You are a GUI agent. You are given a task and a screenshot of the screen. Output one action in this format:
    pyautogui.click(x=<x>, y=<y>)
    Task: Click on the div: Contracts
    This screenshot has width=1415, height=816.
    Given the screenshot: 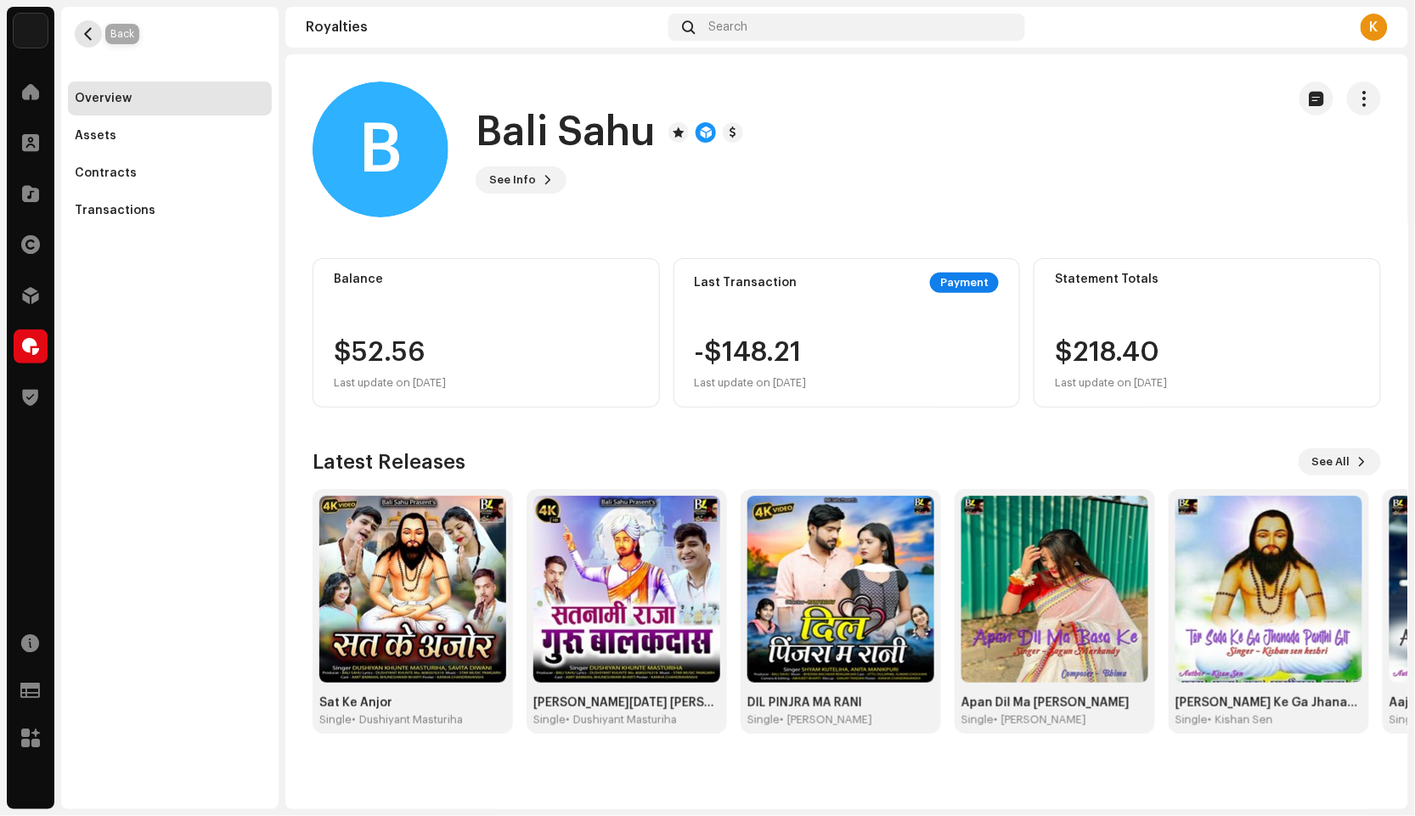 What is the action you would take?
    pyautogui.click(x=105, y=173)
    